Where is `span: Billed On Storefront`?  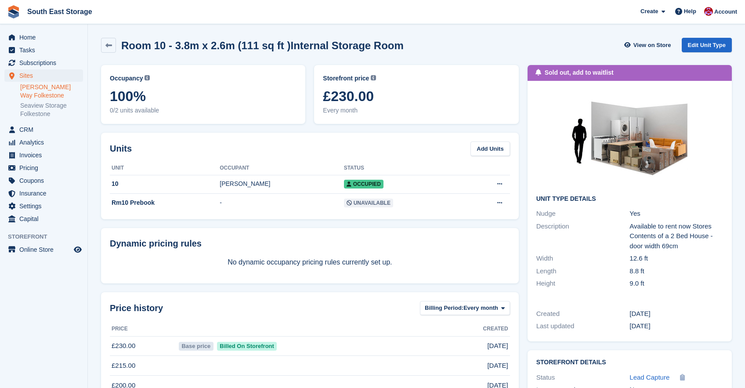 span: Billed On Storefront is located at coordinates (247, 346).